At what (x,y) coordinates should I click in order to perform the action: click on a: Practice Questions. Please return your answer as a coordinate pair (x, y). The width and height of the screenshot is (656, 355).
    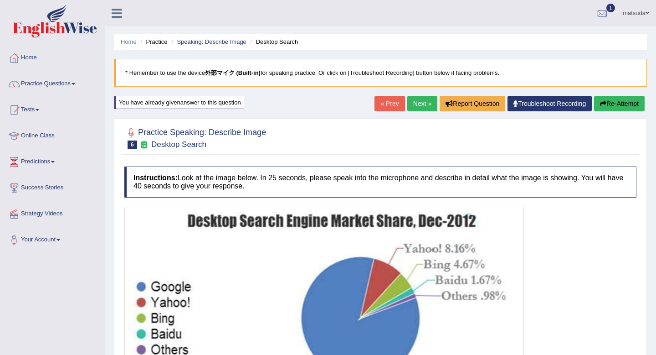
    Looking at the image, I should click on (52, 83).